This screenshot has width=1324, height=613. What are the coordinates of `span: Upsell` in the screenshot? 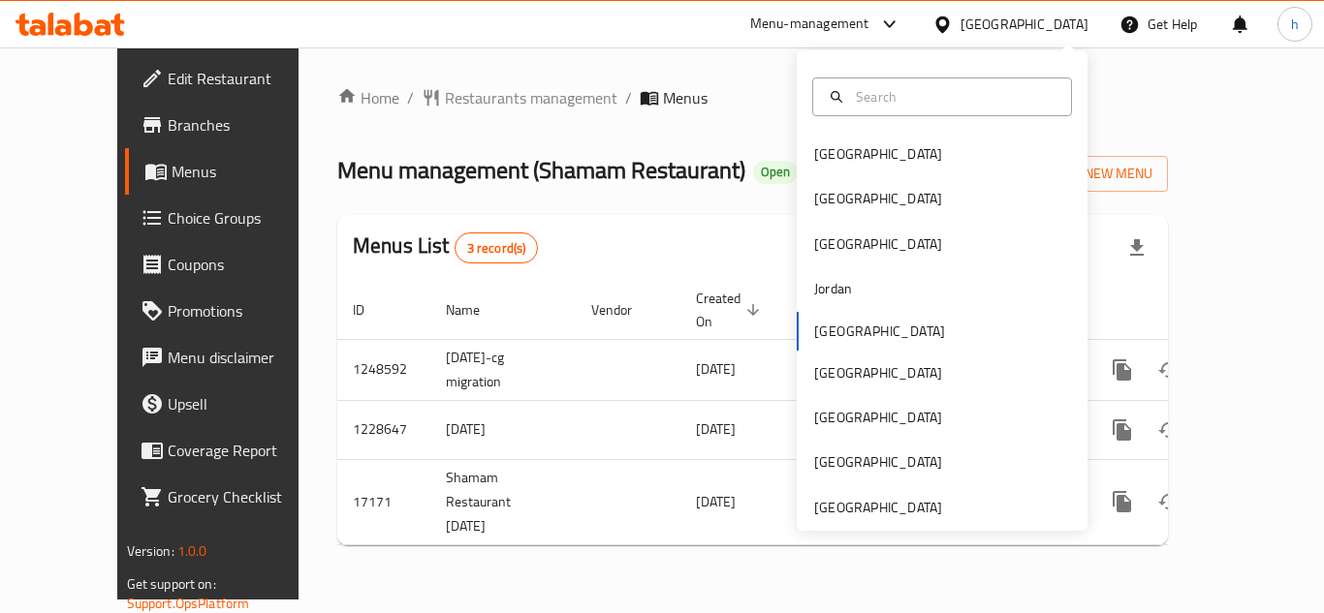 It's located at (245, 404).